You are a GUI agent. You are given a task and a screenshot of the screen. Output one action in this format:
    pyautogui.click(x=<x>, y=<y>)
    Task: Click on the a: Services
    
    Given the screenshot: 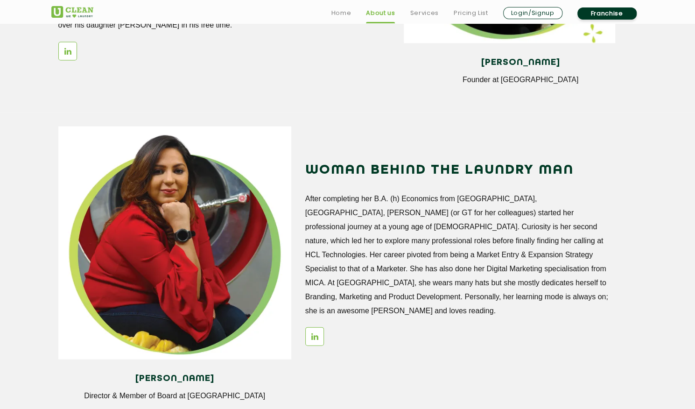 What is the action you would take?
    pyautogui.click(x=424, y=13)
    